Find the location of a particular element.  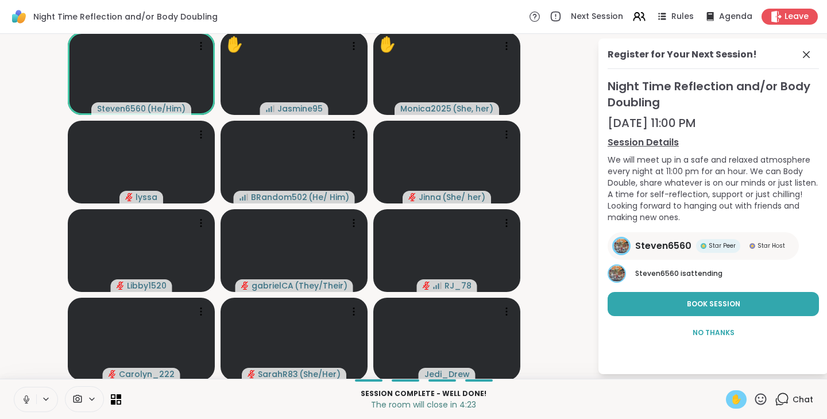

span: ( She, her ) is located at coordinates (473, 109).